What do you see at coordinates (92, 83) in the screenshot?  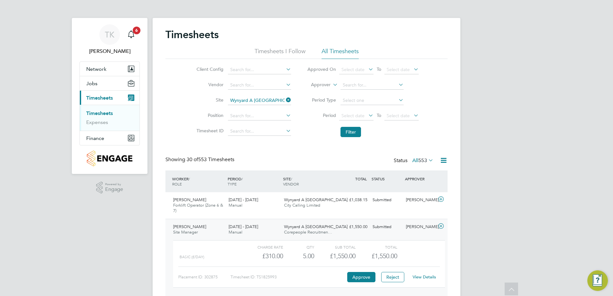 I see `span: Jobs` at bounding box center [92, 83].